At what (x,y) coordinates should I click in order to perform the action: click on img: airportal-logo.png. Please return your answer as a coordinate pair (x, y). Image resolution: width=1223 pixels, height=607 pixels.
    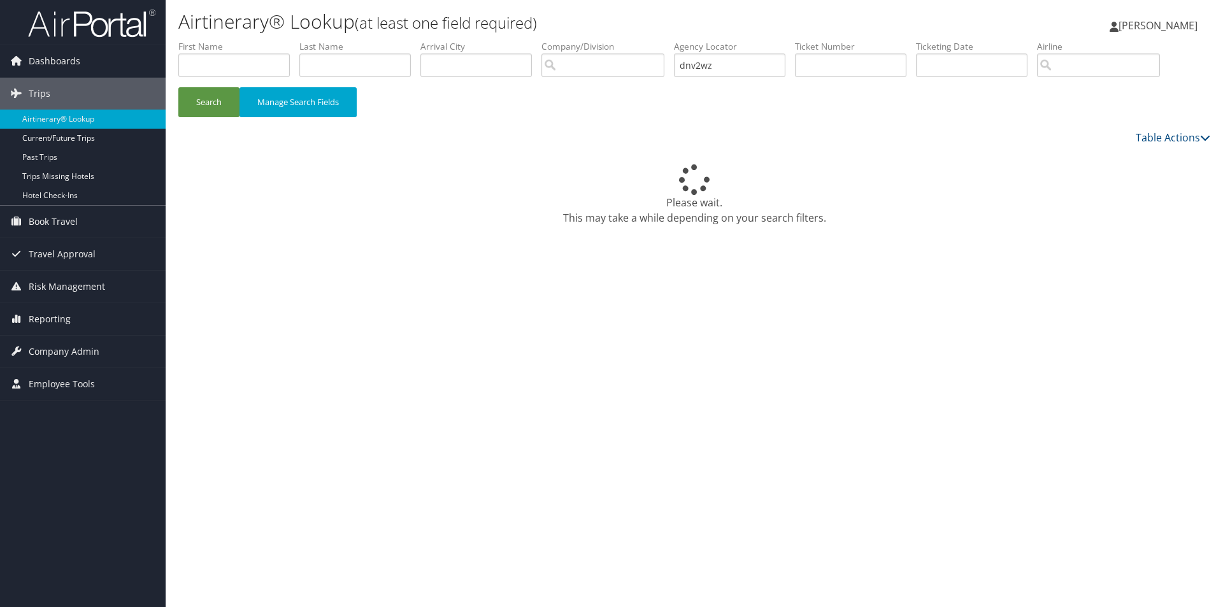
    Looking at the image, I should click on (92, 23).